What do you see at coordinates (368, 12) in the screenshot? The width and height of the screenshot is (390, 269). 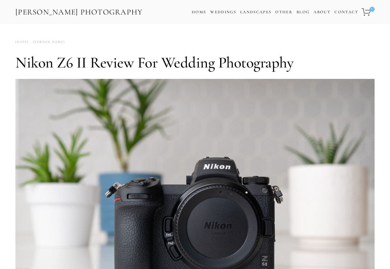 I see `a: 0 items in cart` at bounding box center [368, 12].